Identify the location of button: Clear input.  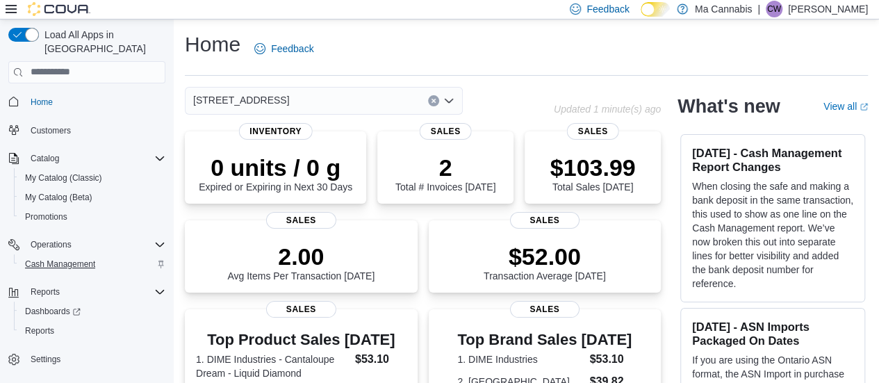
(434, 101).